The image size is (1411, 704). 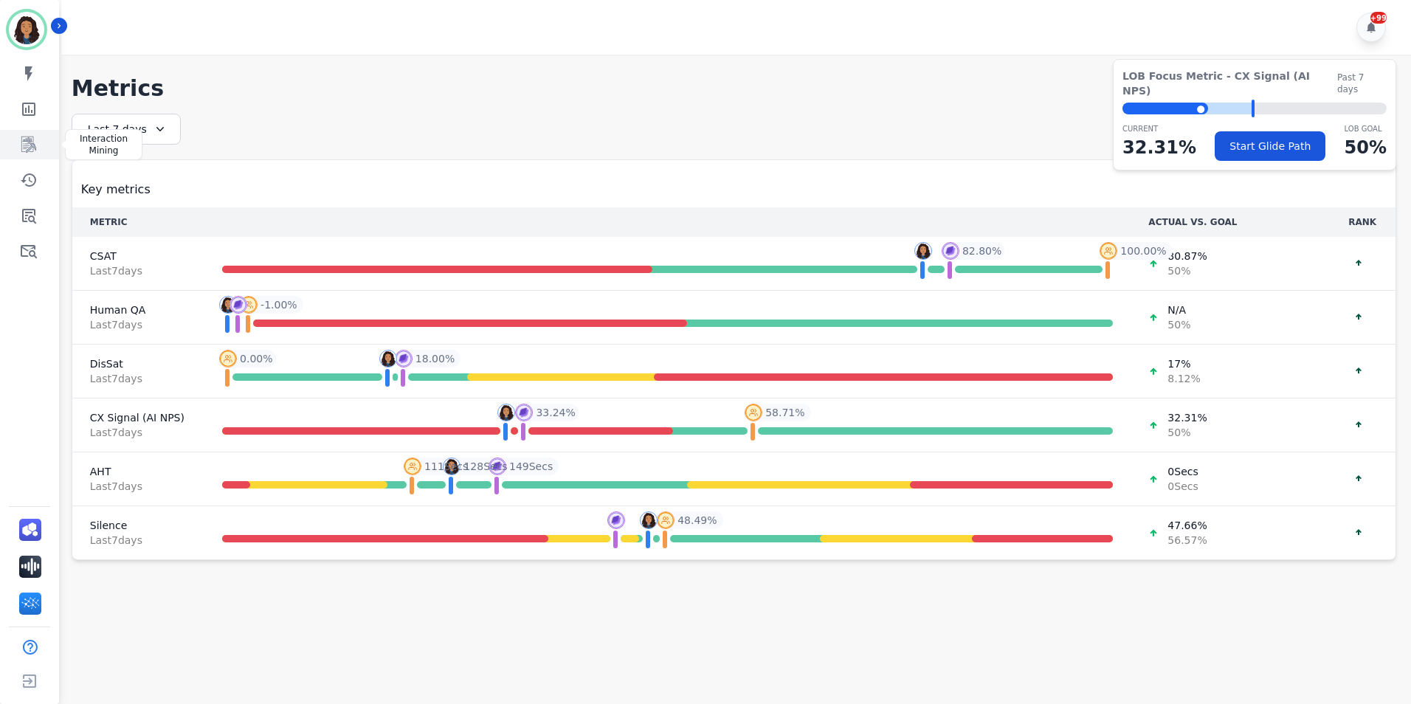 I want to click on span: 0.00 %, so click(x=256, y=359).